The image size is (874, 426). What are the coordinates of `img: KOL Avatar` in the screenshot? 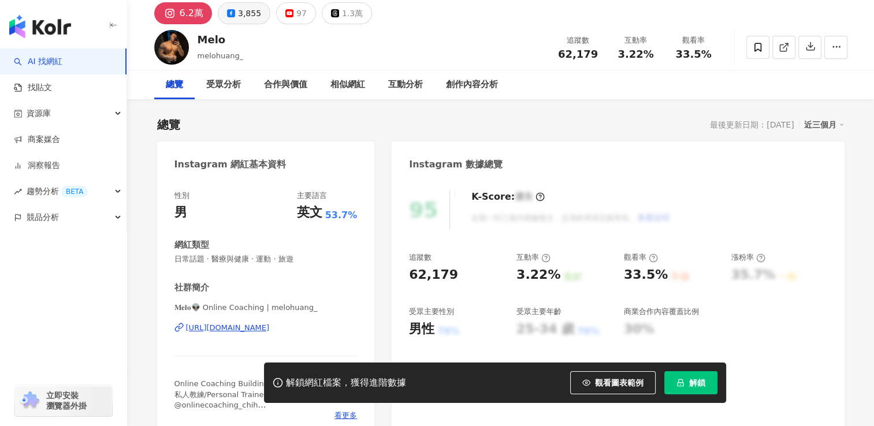 It's located at (172, 47).